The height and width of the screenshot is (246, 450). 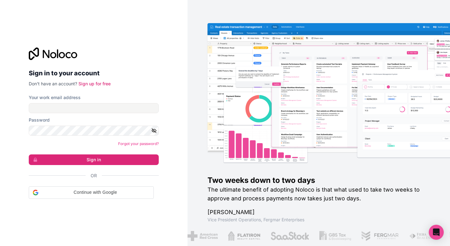 I want to click on h2: The ultimate benefit of adopting Noloco is that what used to take two weeks to approve and proces..., so click(x=318, y=194).